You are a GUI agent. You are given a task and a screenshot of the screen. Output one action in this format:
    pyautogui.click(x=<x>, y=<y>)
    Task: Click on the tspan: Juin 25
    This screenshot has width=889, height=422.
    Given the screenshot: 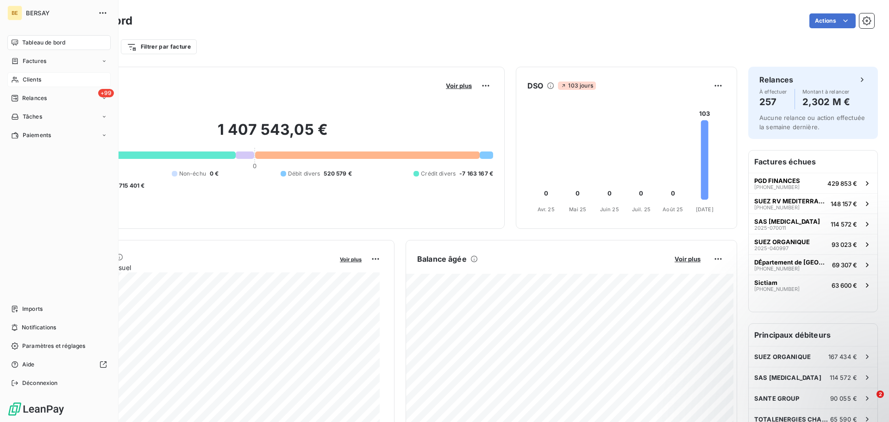 What is the action you would take?
    pyautogui.click(x=609, y=209)
    